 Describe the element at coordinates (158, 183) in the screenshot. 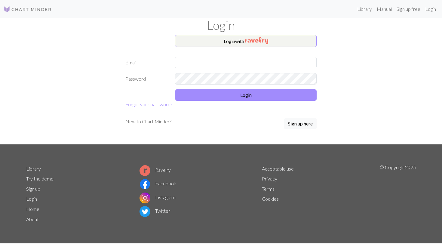

I see `a: Facebook` at that location.